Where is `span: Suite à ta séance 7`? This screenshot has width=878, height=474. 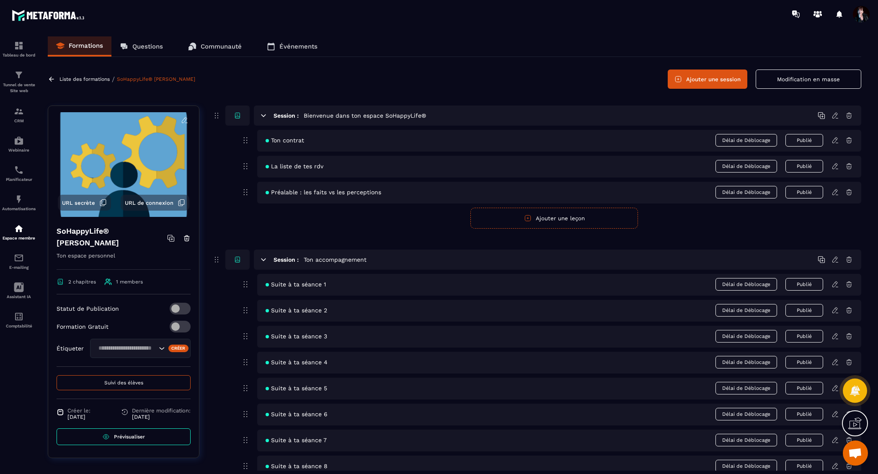
span: Suite à ta séance 7 is located at coordinates (296, 440).